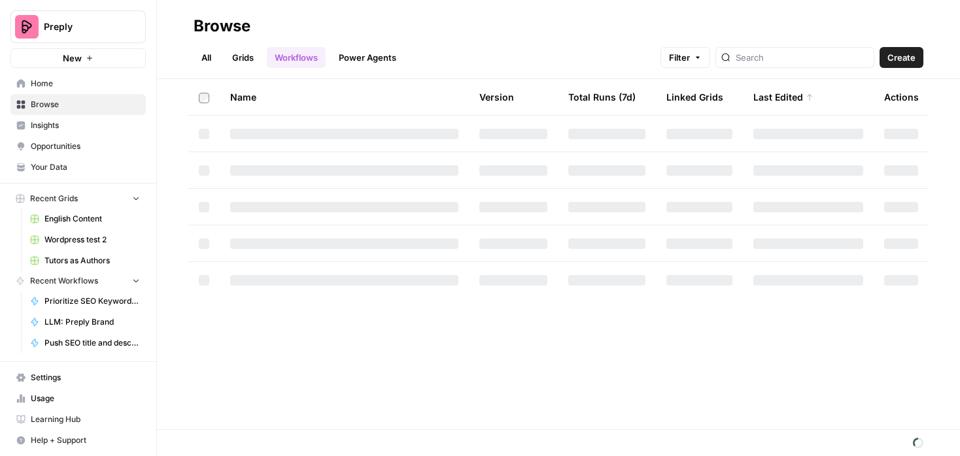 This screenshot has width=960, height=456. I want to click on div: Total Runs (7d), so click(602, 97).